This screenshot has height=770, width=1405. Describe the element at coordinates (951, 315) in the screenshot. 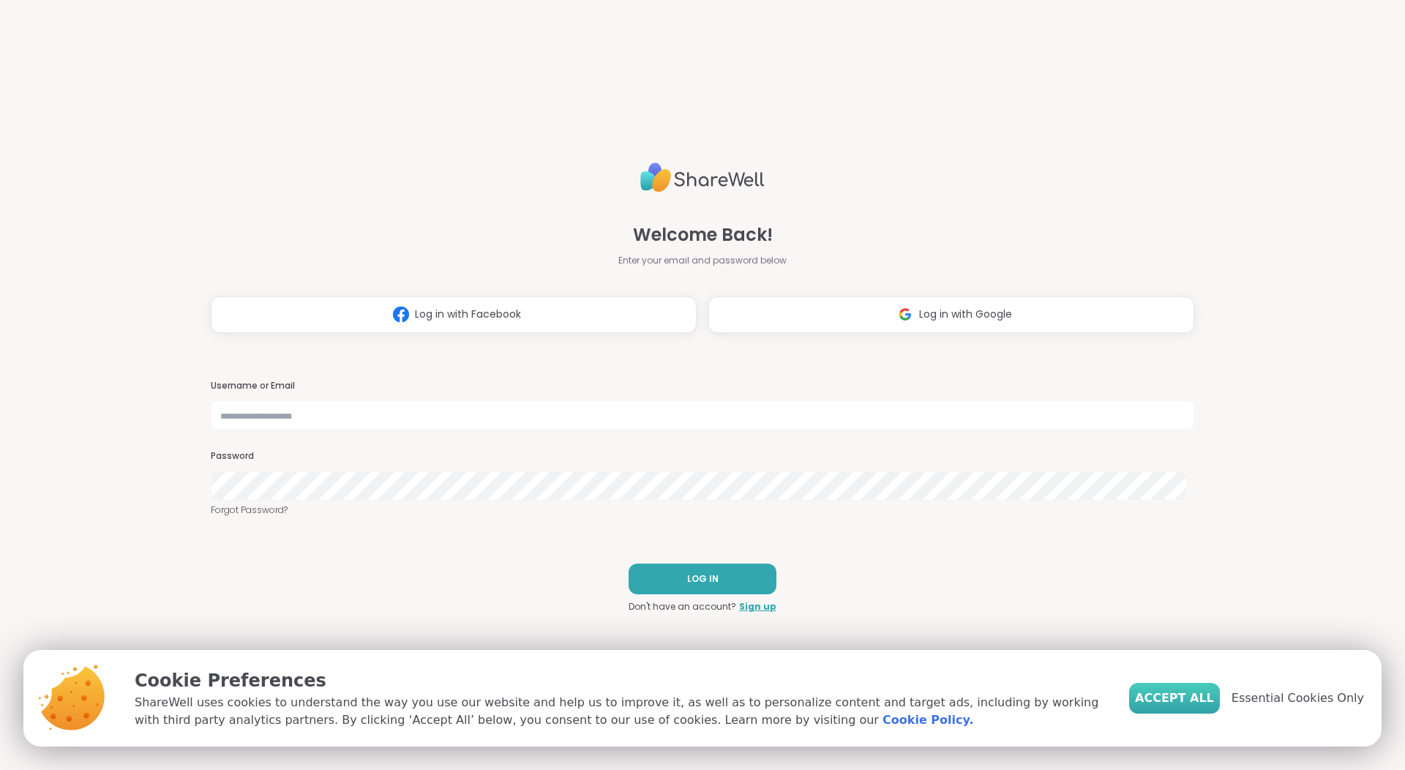

I see `button: Log in with Google` at that location.